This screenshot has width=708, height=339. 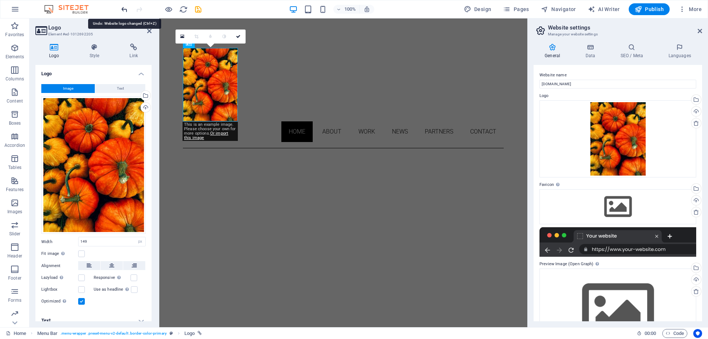 I want to click on button: Navigator, so click(x=558, y=9).